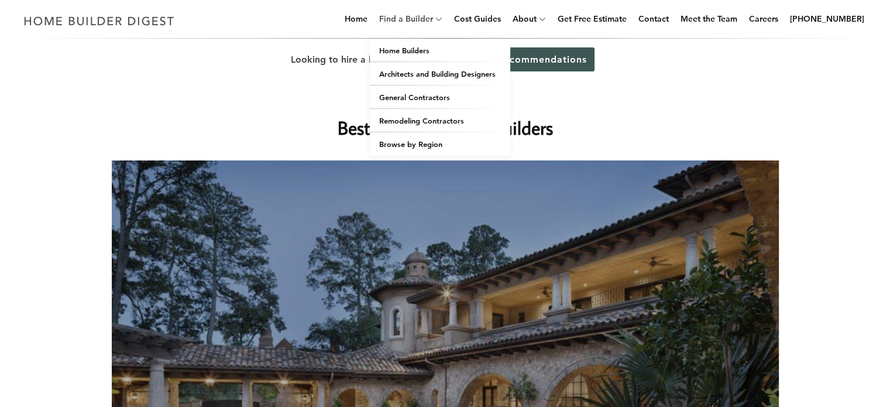 The image size is (890, 407). Describe the element at coordinates (445, 128) in the screenshot. I see `h1: Best Custom Home Builders` at that location.